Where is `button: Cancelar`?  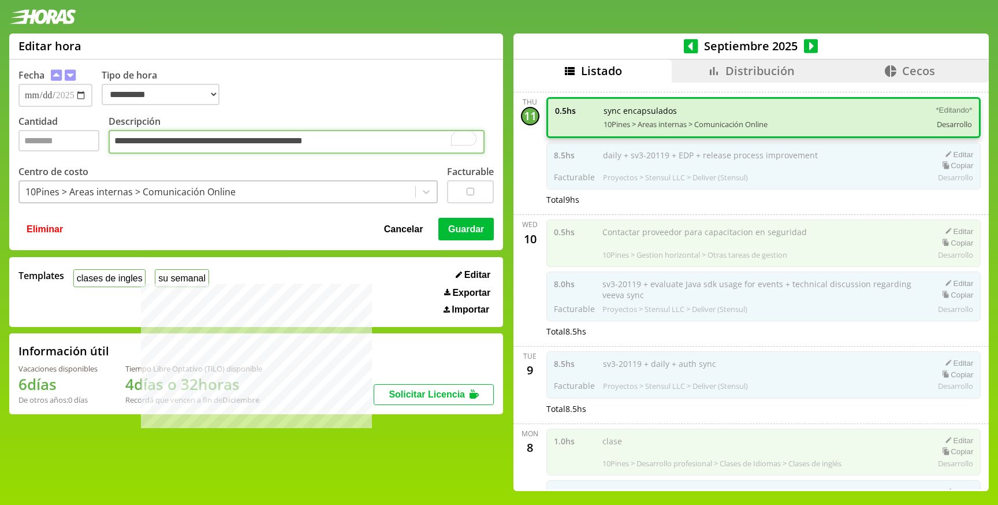
button: Cancelar is located at coordinates (404, 229).